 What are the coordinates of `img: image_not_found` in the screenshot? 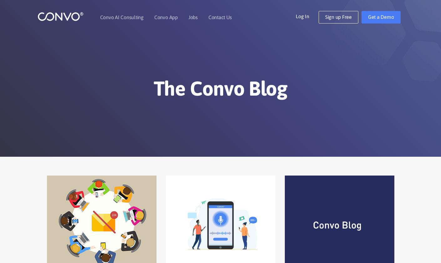 It's located at (221, 222).